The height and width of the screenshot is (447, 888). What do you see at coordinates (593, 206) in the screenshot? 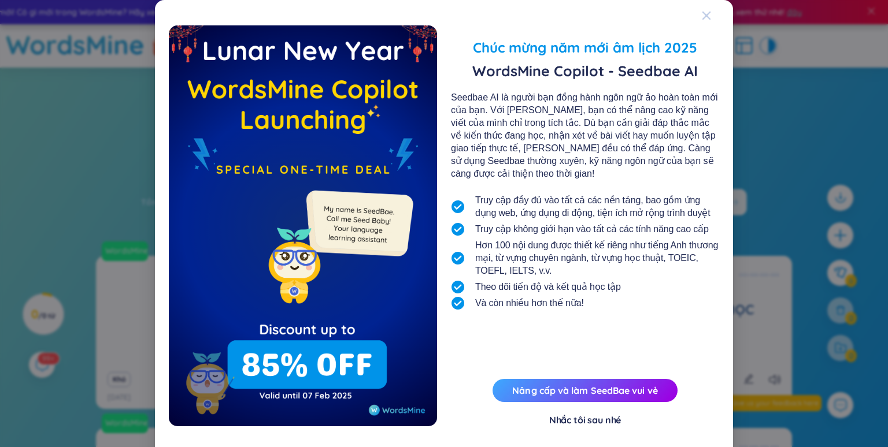
I see `font: Truy cập đầy đủ vào tất cả các nền tảng, bao gồm ứng dụng web, ứng dụng di động, tiện ích mở rộng...` at bounding box center [593, 206].